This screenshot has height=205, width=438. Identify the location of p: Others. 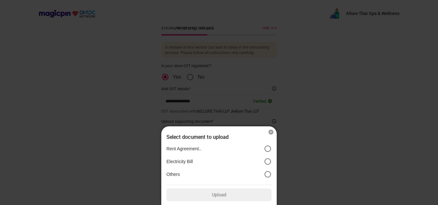
(173, 175).